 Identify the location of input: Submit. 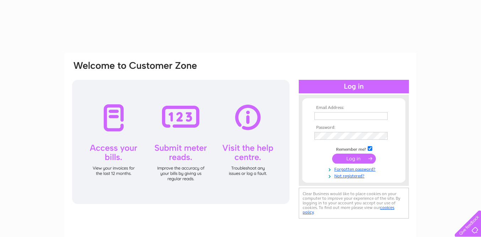
(354, 159).